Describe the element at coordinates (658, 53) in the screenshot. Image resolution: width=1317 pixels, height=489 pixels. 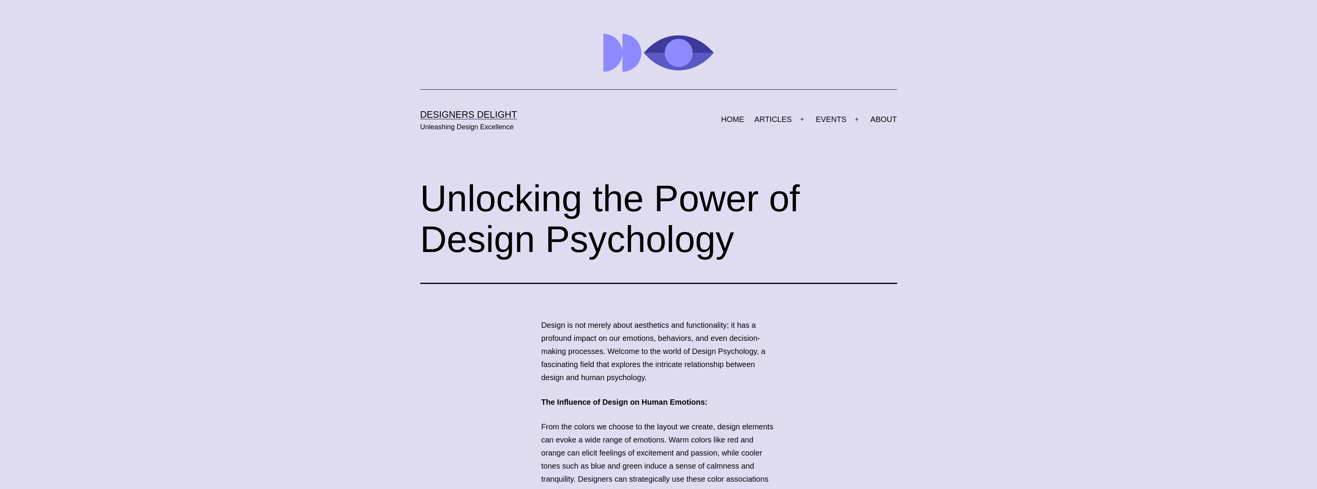
I see `img: Designers Delight` at that location.